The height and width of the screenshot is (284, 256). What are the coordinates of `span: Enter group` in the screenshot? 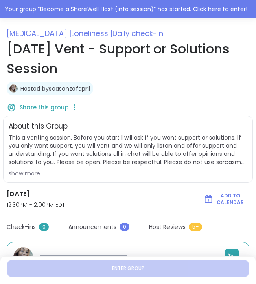 It's located at (128, 268).